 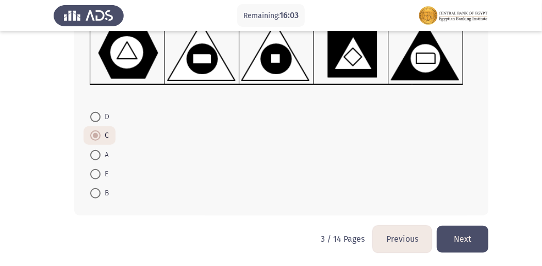 I want to click on img: Assess Talent Management logo, so click(x=89, y=15).